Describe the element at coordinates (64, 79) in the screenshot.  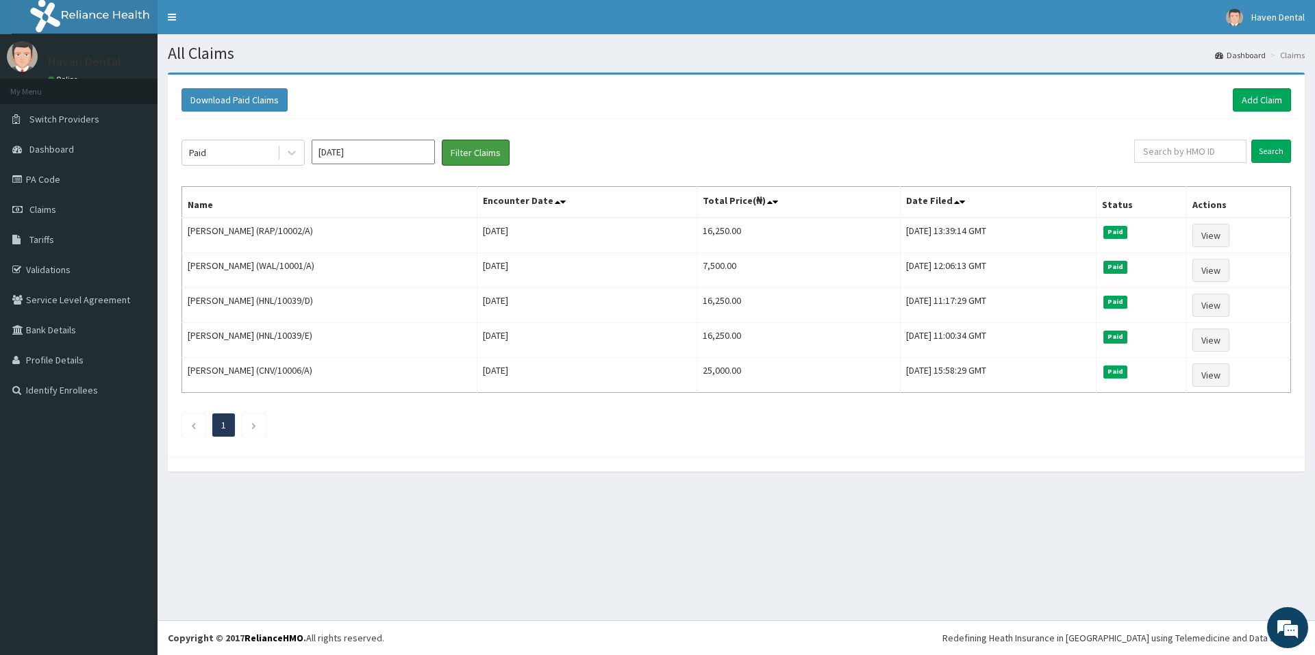
I see `a: Online` at that location.